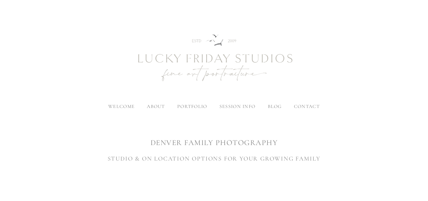  What do you see at coordinates (156, 106) in the screenshot?
I see `label: about` at bounding box center [156, 106].